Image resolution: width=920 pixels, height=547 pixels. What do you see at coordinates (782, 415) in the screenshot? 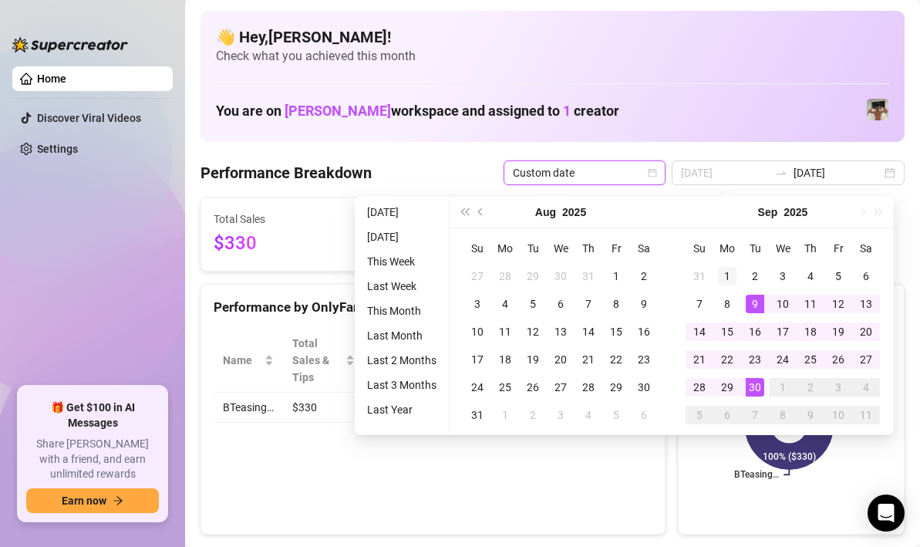
I see `td: 2025-10-08` at bounding box center [782, 415].